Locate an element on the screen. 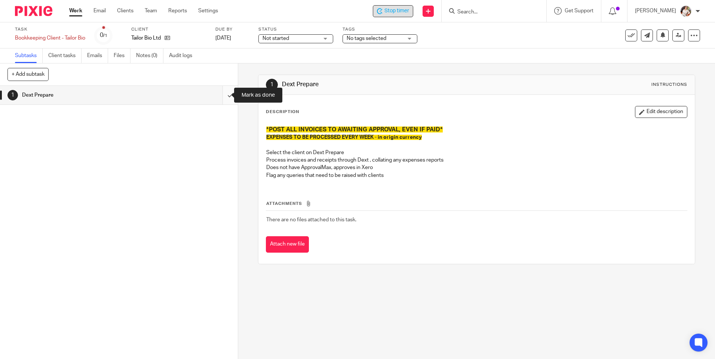 This screenshot has width=715, height=359. p: Flag any queries that need to be raised with clients is located at coordinates (476, 176).